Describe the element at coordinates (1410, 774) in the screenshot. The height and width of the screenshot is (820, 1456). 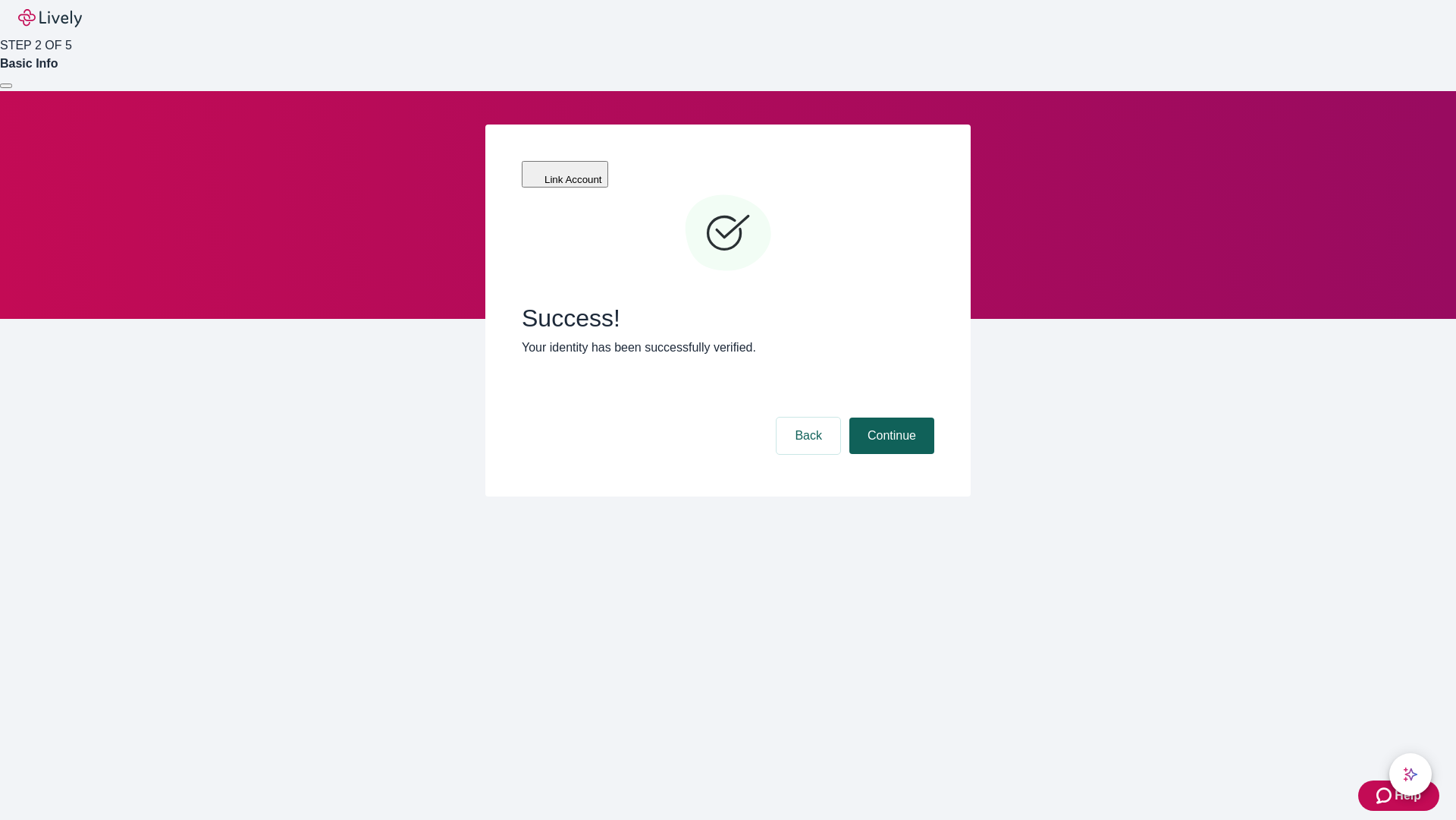
I see `svg: Lively AI Assistant` at that location.